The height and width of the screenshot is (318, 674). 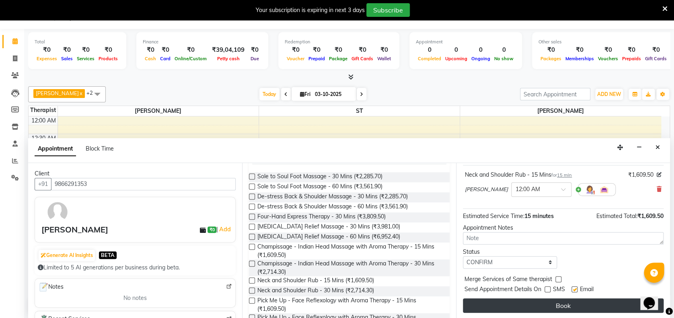 What do you see at coordinates (609, 94) in the screenshot?
I see `button: ADD NEW` at bounding box center [609, 94].